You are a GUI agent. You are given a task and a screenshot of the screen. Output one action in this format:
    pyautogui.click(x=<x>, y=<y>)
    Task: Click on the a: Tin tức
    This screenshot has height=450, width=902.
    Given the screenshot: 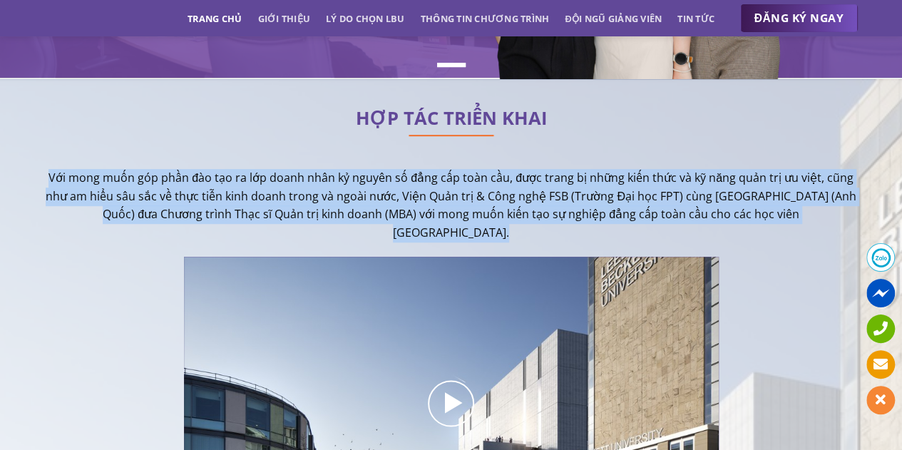 What is the action you would take?
    pyautogui.click(x=696, y=19)
    